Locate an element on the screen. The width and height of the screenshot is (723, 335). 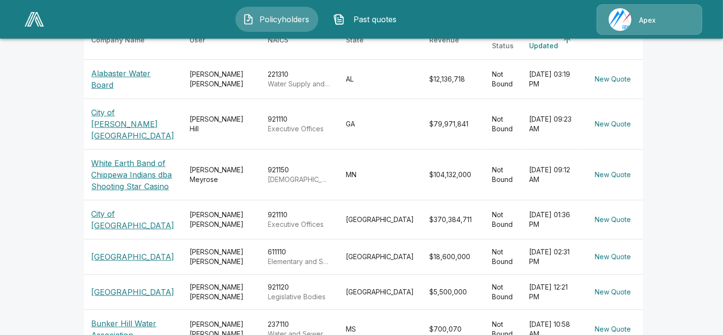
button: Policyholders IconPolicyholders is located at coordinates (277, 19).